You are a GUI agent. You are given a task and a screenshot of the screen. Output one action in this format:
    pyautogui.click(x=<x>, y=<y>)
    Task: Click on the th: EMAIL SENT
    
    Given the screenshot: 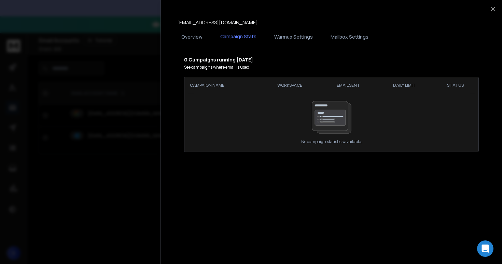 What is the action you would take?
    pyautogui.click(x=348, y=85)
    